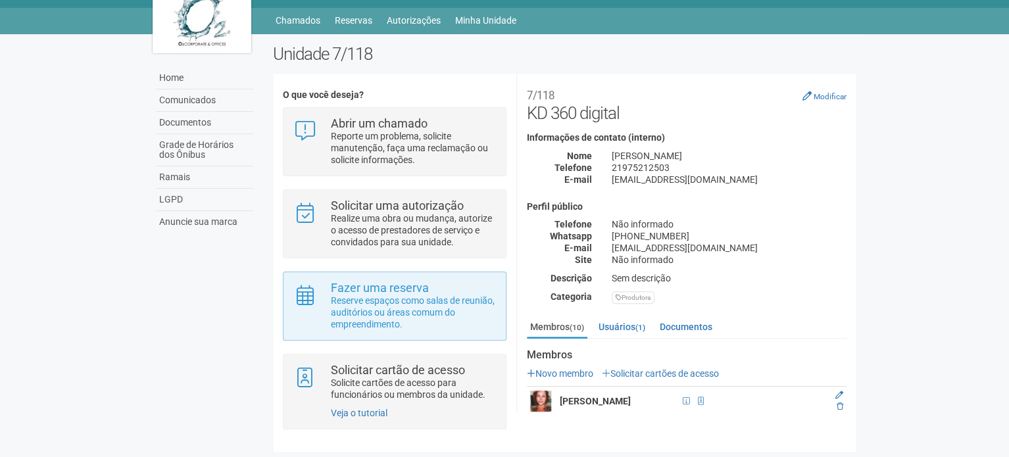  Describe the element at coordinates (204, 222) in the screenshot. I see `a: Anuncie sua marca` at that location.